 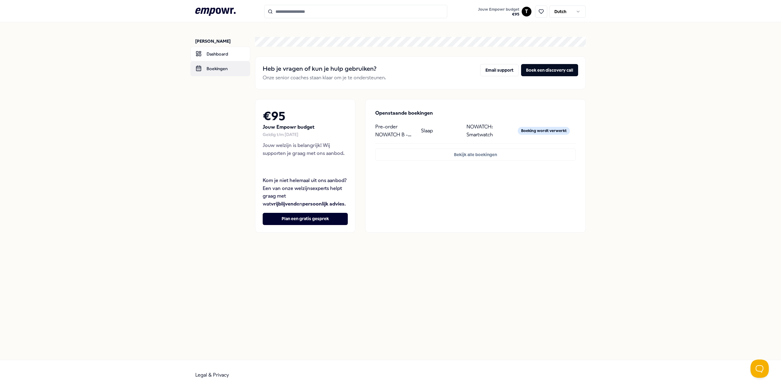 What do you see at coordinates (284, 204) in the screenshot?
I see `strong: vrijblijvend` at bounding box center [284, 204].